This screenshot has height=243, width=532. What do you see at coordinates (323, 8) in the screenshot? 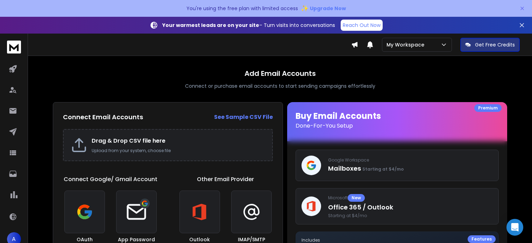
I see `button: ✨Upgrade Now` at bounding box center [323, 8].